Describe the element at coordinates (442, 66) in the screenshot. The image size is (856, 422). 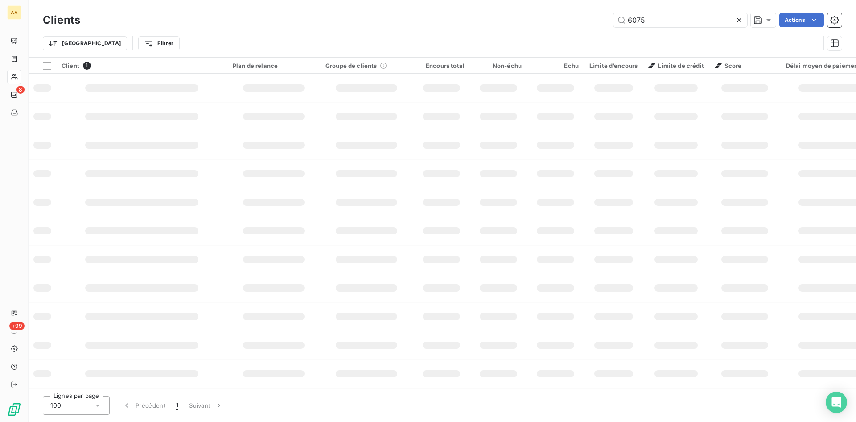
I see `div: Encours total` at that location.